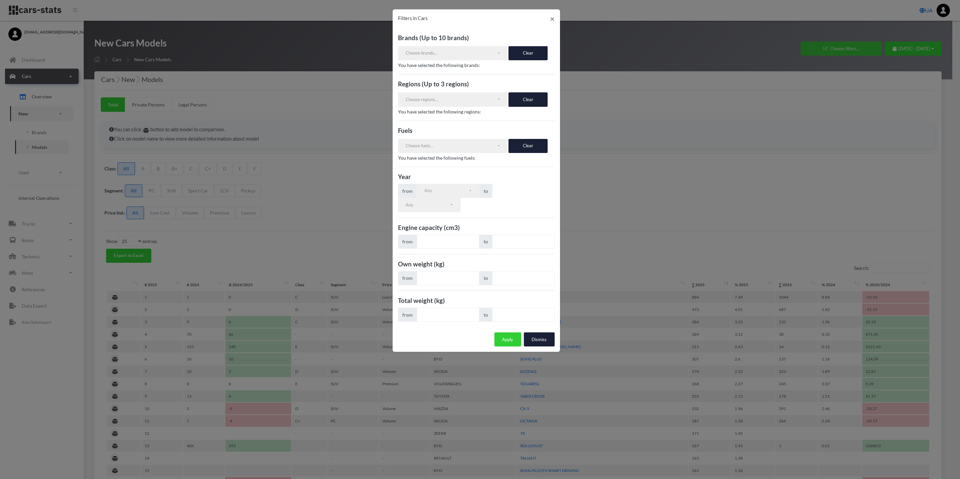 The width and height of the screenshot is (960, 479). Describe the element at coordinates (429, 228) in the screenshot. I see `b: Engine capacity (cm3)` at that location.